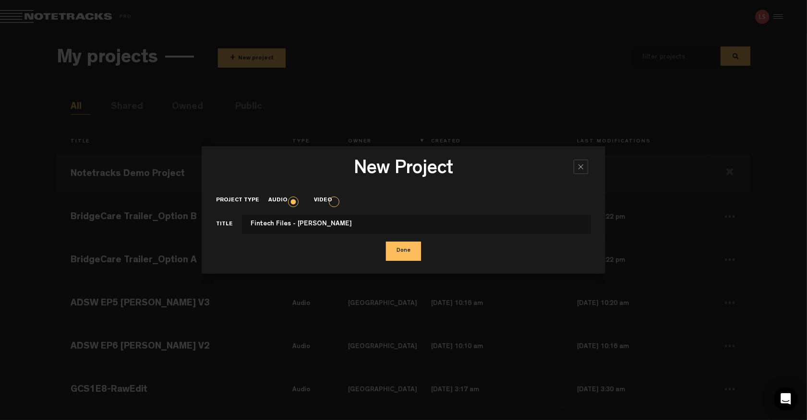 The image size is (807, 420). What do you see at coordinates (403, 171) in the screenshot?
I see `h3: New Project` at bounding box center [403, 171].